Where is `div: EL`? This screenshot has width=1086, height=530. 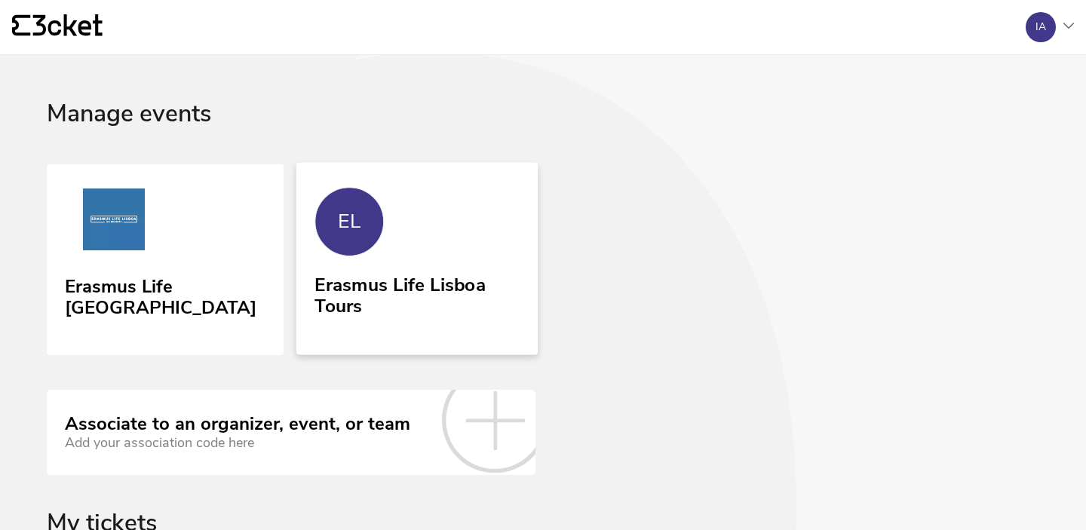
div: EL is located at coordinates (349, 222).